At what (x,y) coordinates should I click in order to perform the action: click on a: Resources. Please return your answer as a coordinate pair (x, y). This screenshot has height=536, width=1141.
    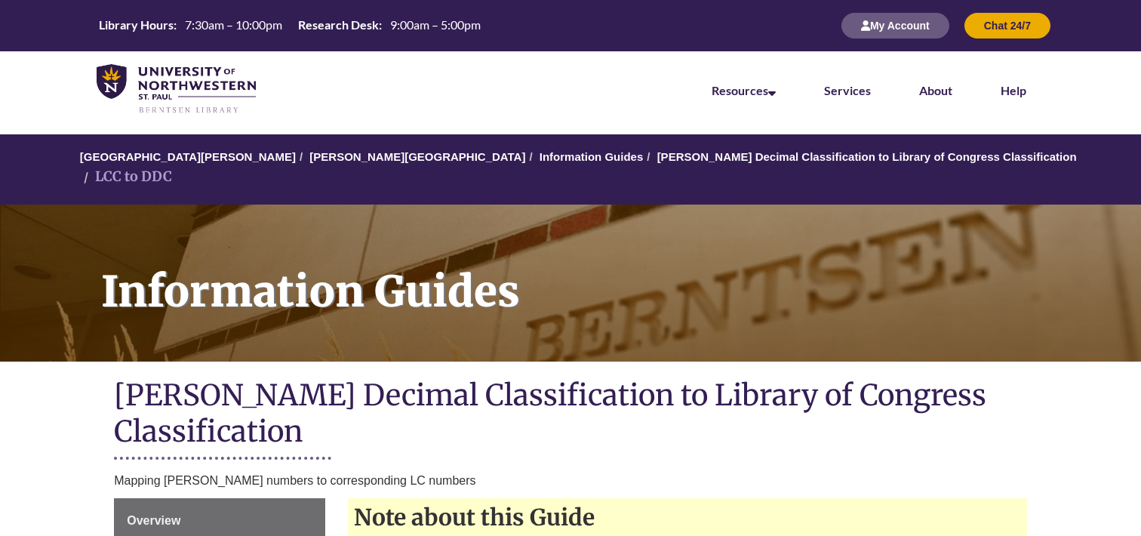
    Looking at the image, I should click on (743, 90).